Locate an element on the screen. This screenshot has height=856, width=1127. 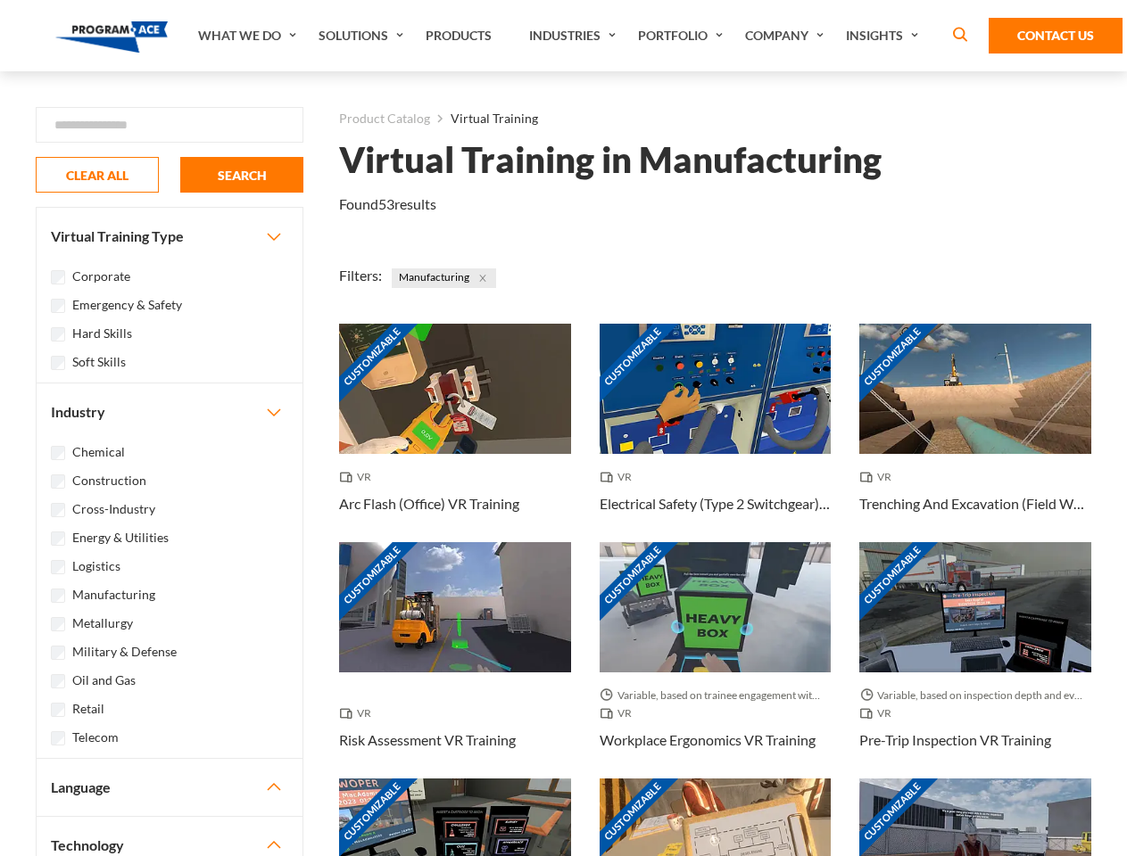
span: Filters: is located at coordinates (360, 275).